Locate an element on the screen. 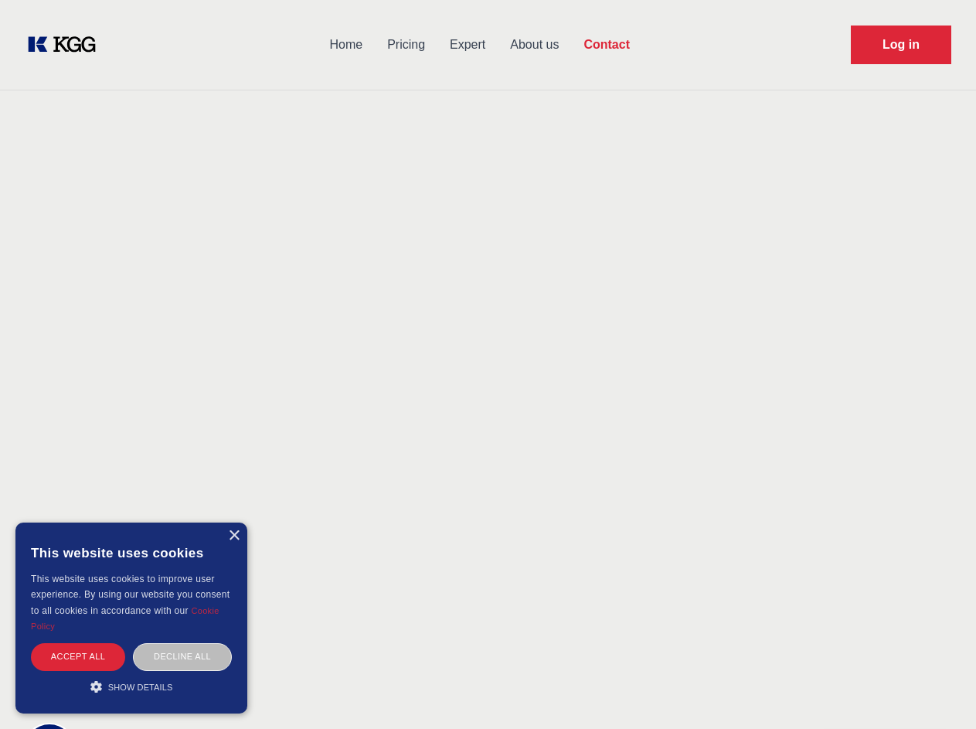 Image resolution: width=976 pixels, height=729 pixels. div: This website uses cookies is located at coordinates (131, 553).